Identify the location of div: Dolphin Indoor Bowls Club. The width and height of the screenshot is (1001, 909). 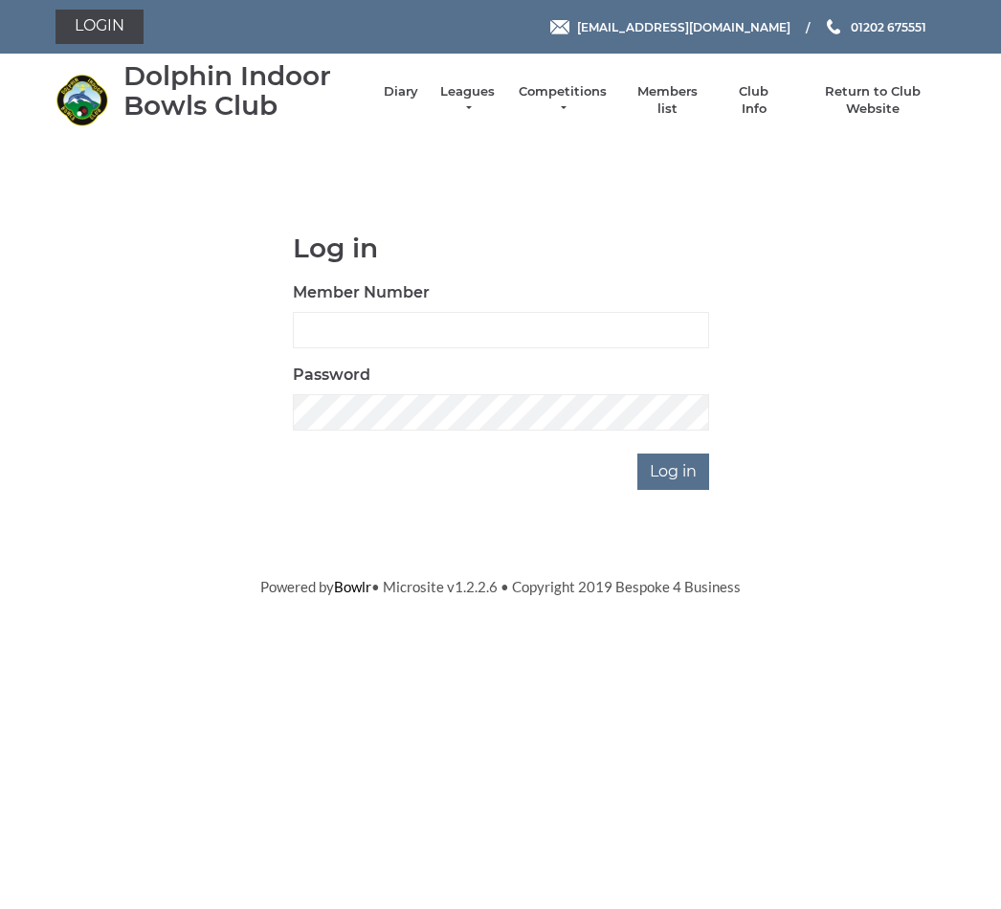
(244, 91).